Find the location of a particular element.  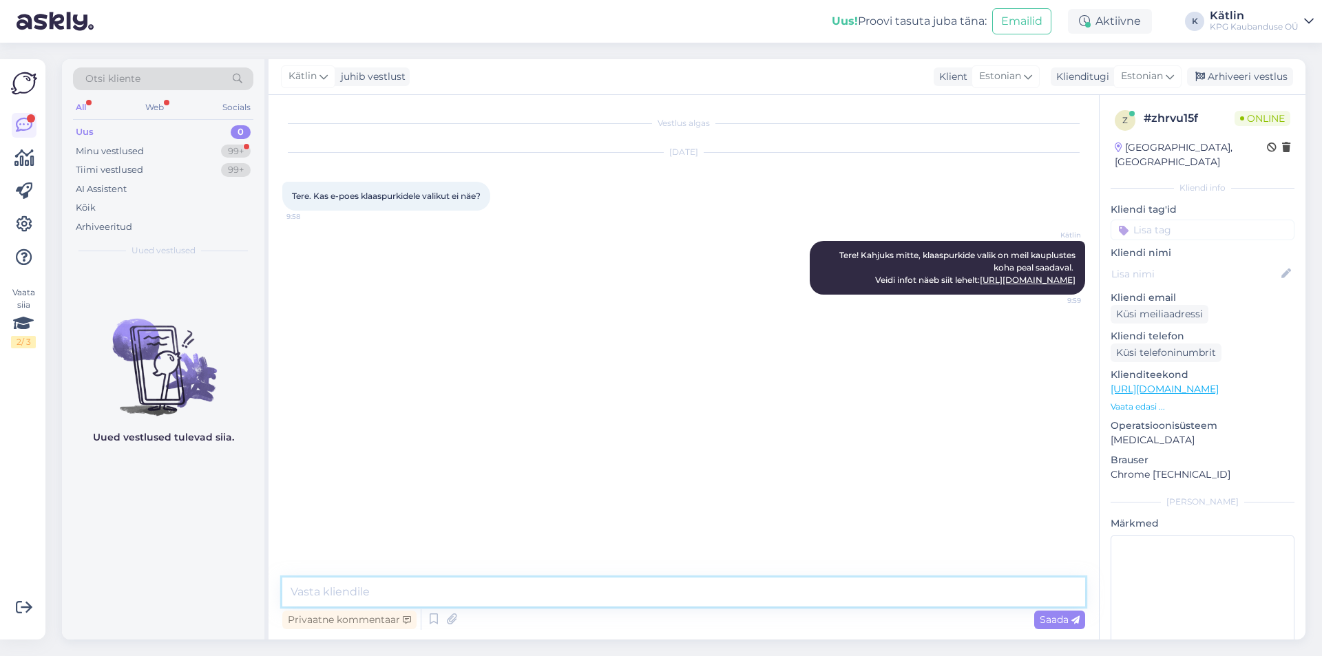

div: Aktiivne is located at coordinates (1110, 21).